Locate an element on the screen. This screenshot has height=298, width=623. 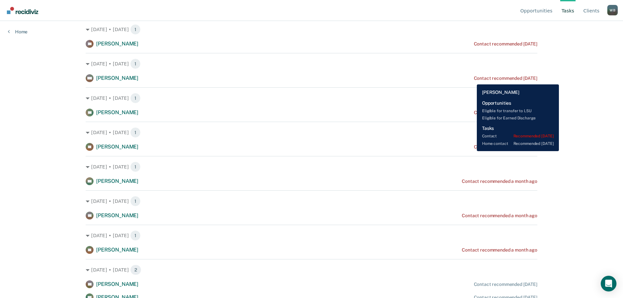
a: Home is located at coordinates (18, 32).